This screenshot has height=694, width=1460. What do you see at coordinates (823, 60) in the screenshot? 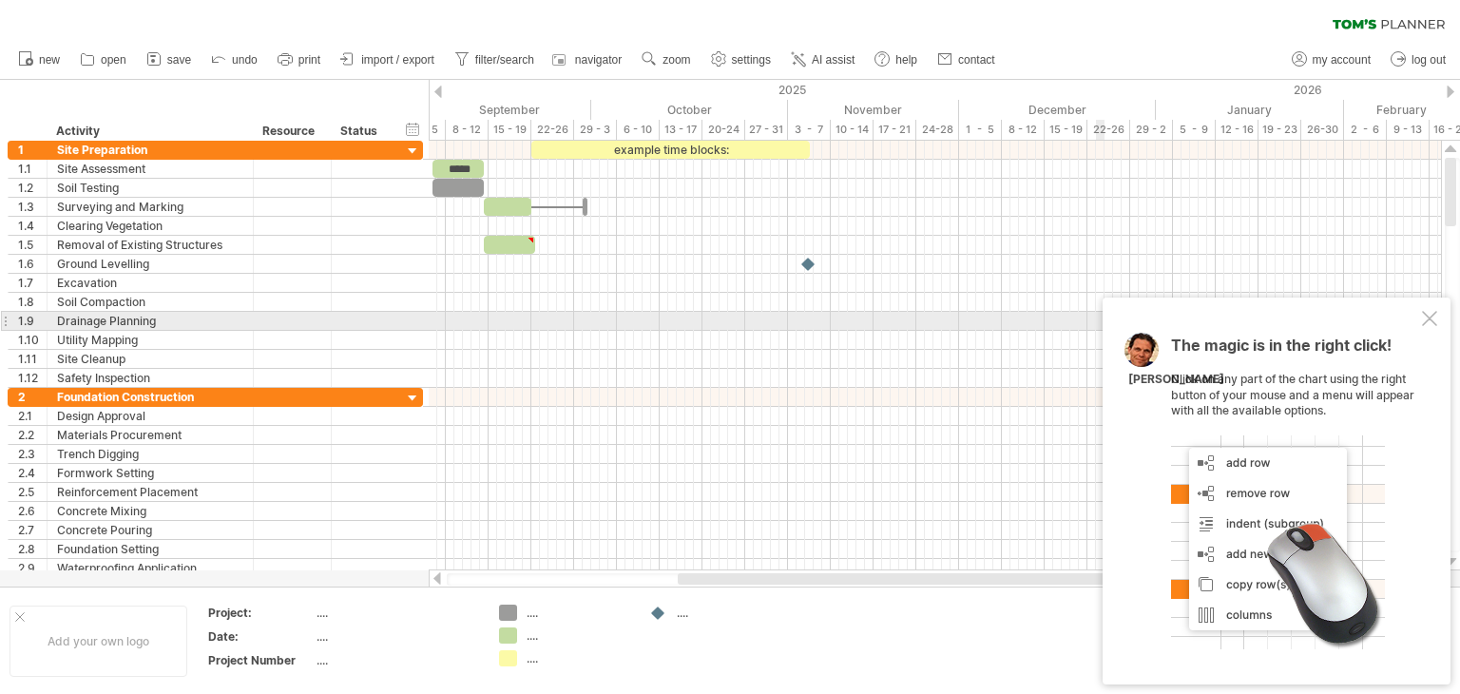
I see `a: AI assist` at bounding box center [823, 60].